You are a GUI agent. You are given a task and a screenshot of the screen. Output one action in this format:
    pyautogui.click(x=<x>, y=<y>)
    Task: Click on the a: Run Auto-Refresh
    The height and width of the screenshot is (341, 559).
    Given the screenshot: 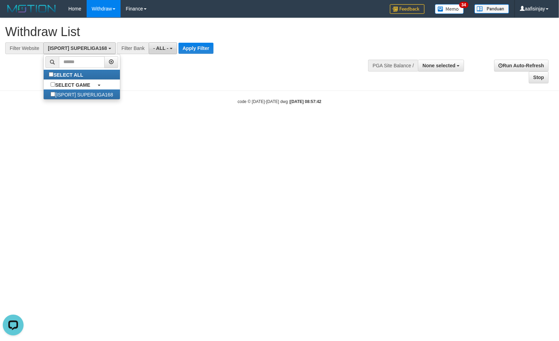 What is the action you would take?
    pyautogui.click(x=521, y=66)
    